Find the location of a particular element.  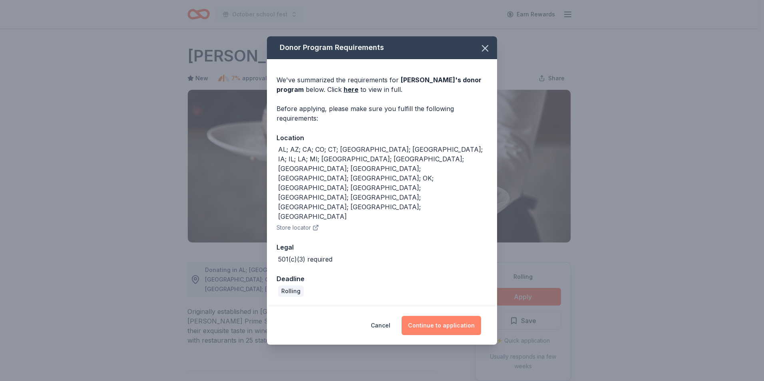

div: Location is located at coordinates (382, 138).